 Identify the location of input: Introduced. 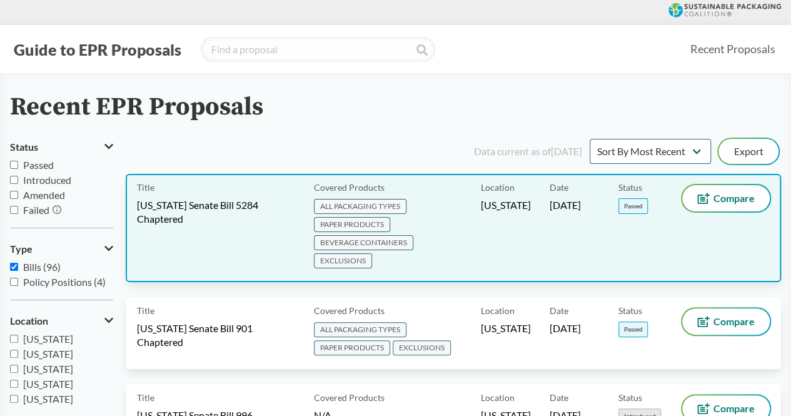
(14, 179).